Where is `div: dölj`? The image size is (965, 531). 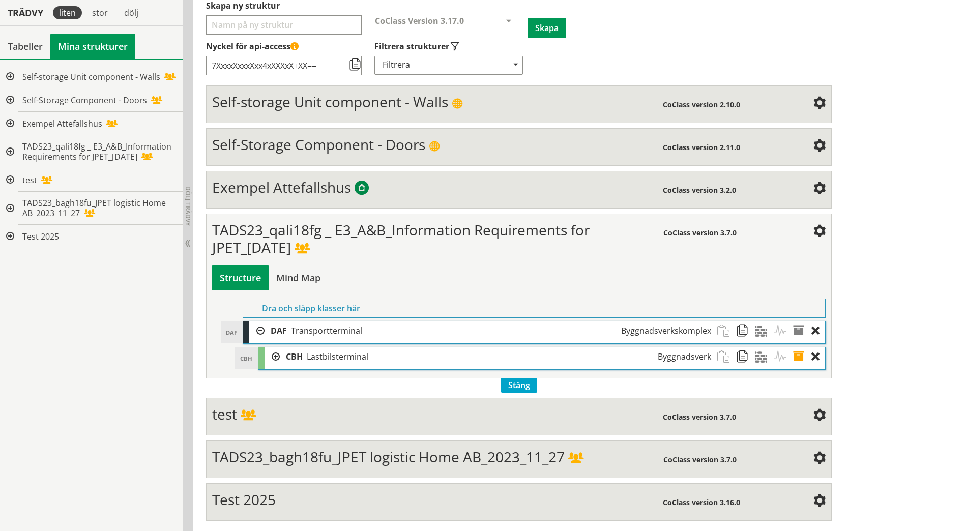 div: dölj is located at coordinates (131, 13).